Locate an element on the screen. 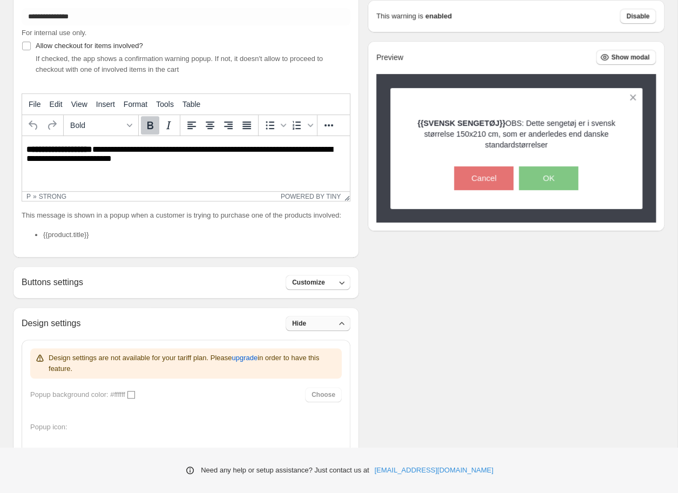  button: Show modal is located at coordinates (626, 57).